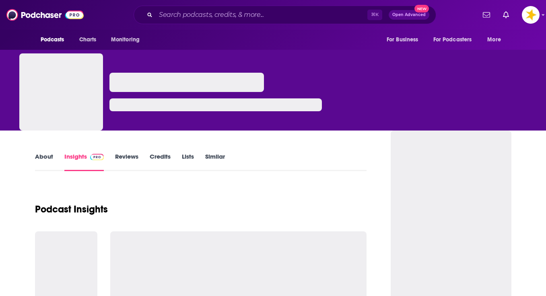 This screenshot has height=296, width=546. Describe the element at coordinates (422, 8) in the screenshot. I see `span: New` at that location.